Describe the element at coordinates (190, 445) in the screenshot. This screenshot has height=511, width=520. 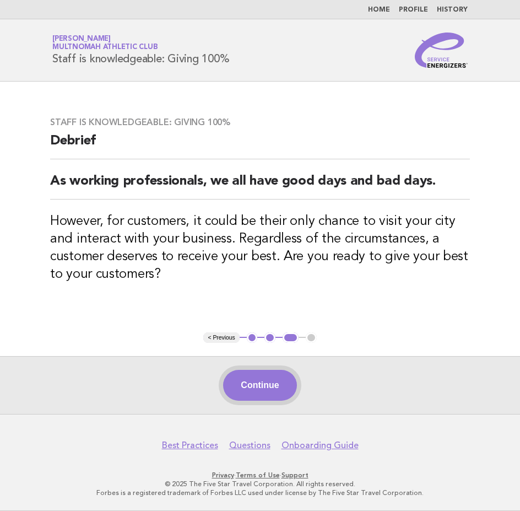
I see `a: Best Practices` at that location.